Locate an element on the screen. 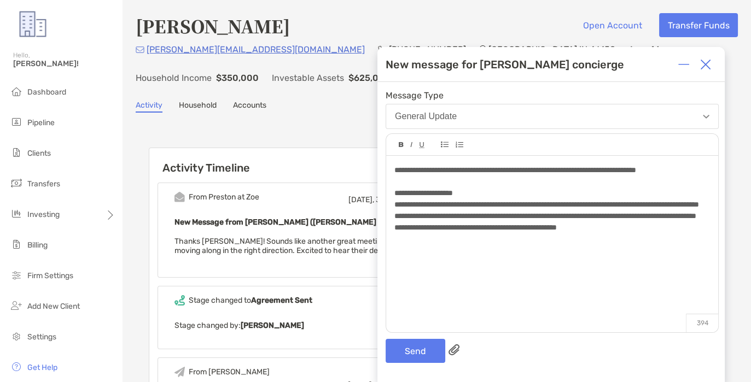 The height and width of the screenshot is (382, 751). span: Firm Settings is located at coordinates (50, 276).